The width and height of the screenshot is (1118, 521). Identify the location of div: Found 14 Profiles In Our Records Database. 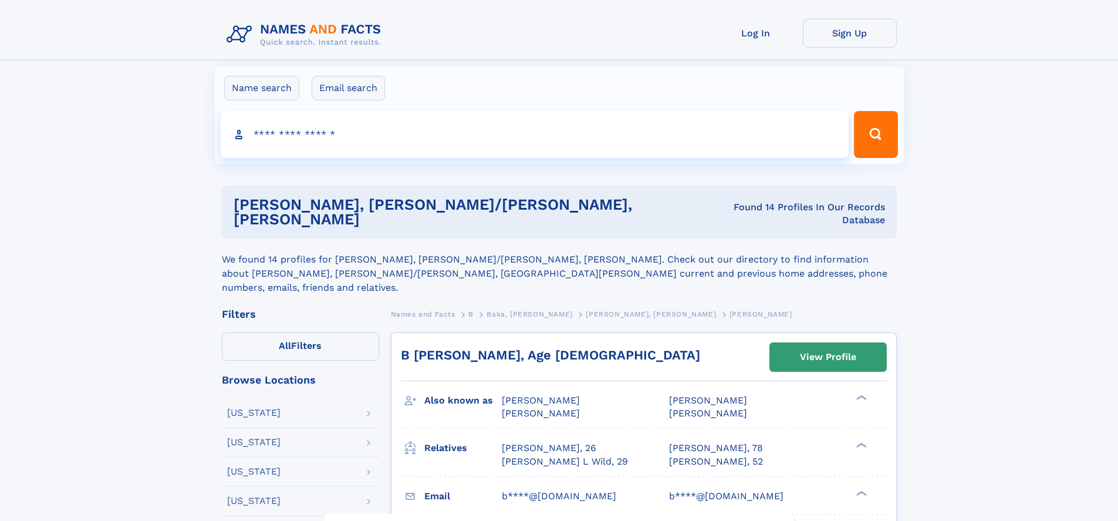
(796, 214).